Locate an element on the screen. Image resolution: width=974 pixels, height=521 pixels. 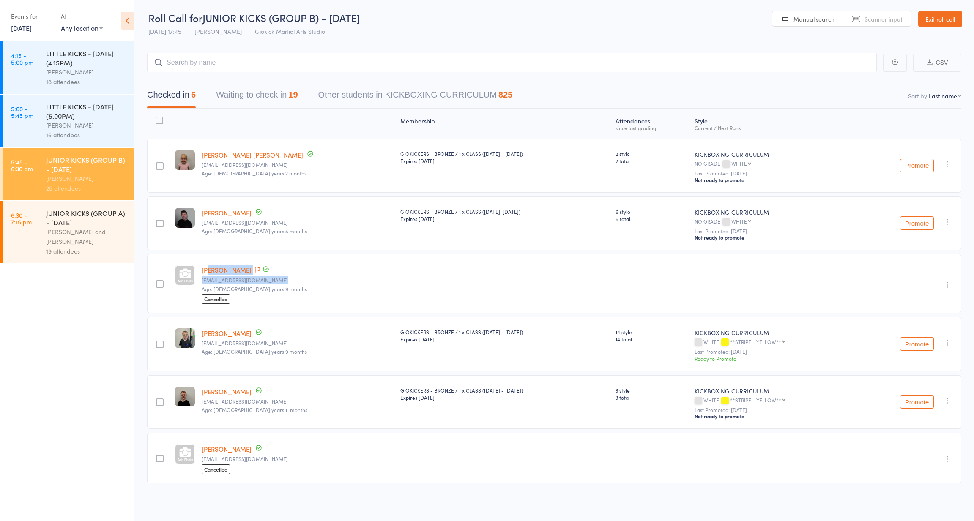
img: image1753981171.png is located at coordinates (185, 218).